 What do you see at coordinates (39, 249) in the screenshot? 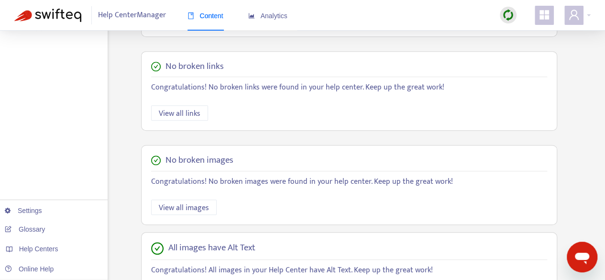
I see `span: Help Centers` at bounding box center [39, 249].